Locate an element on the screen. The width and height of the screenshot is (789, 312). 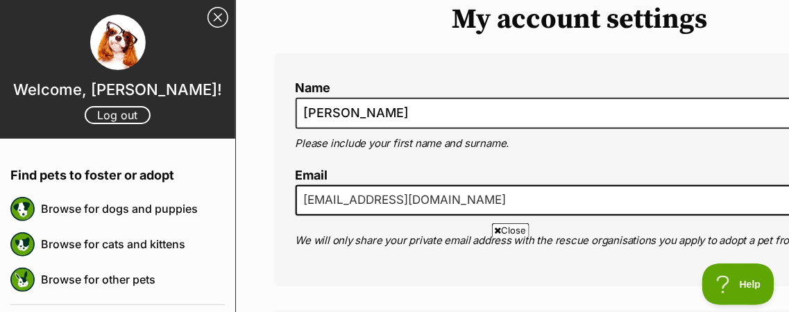
h4: Find pets to foster or adopt is located at coordinates (117, 172).